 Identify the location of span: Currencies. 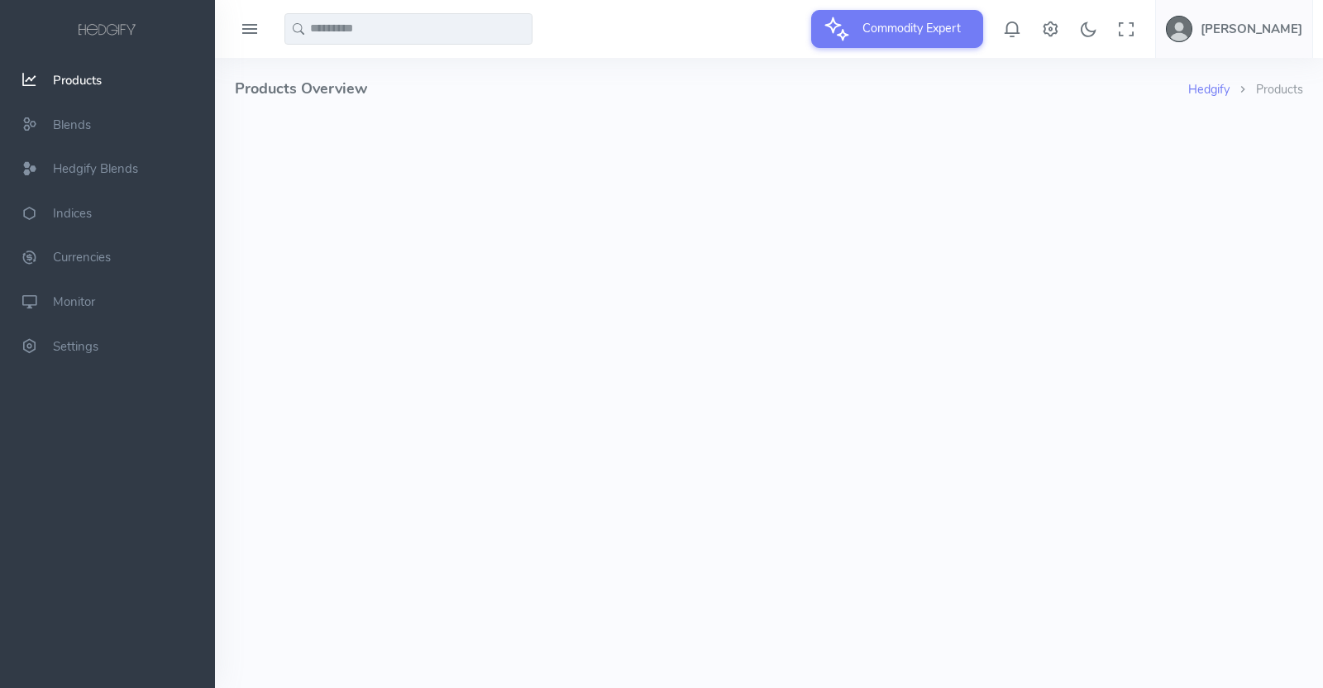
(82, 258).